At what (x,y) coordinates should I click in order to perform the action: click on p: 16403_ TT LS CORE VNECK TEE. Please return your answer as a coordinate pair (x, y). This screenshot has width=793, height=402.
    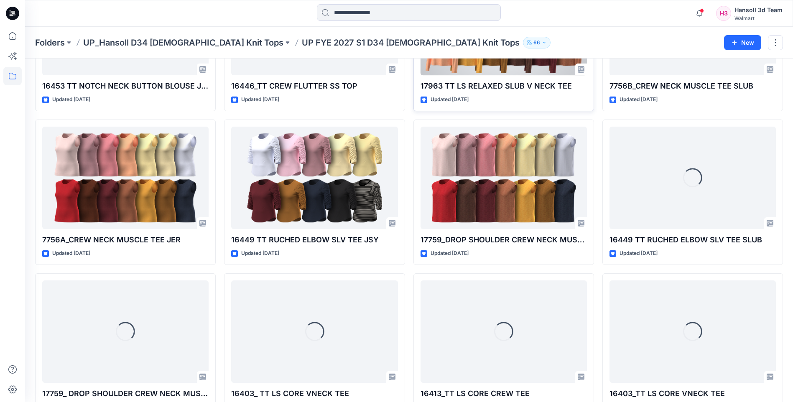
    Looking at the image, I should click on (314, 394).